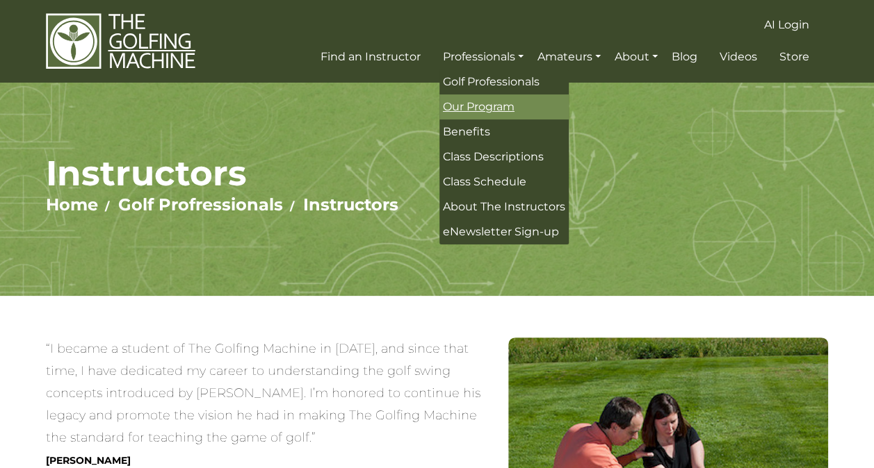 Image resolution: width=874 pixels, height=468 pixels. What do you see at coordinates (684, 57) in the screenshot?
I see `a: Blog` at bounding box center [684, 57].